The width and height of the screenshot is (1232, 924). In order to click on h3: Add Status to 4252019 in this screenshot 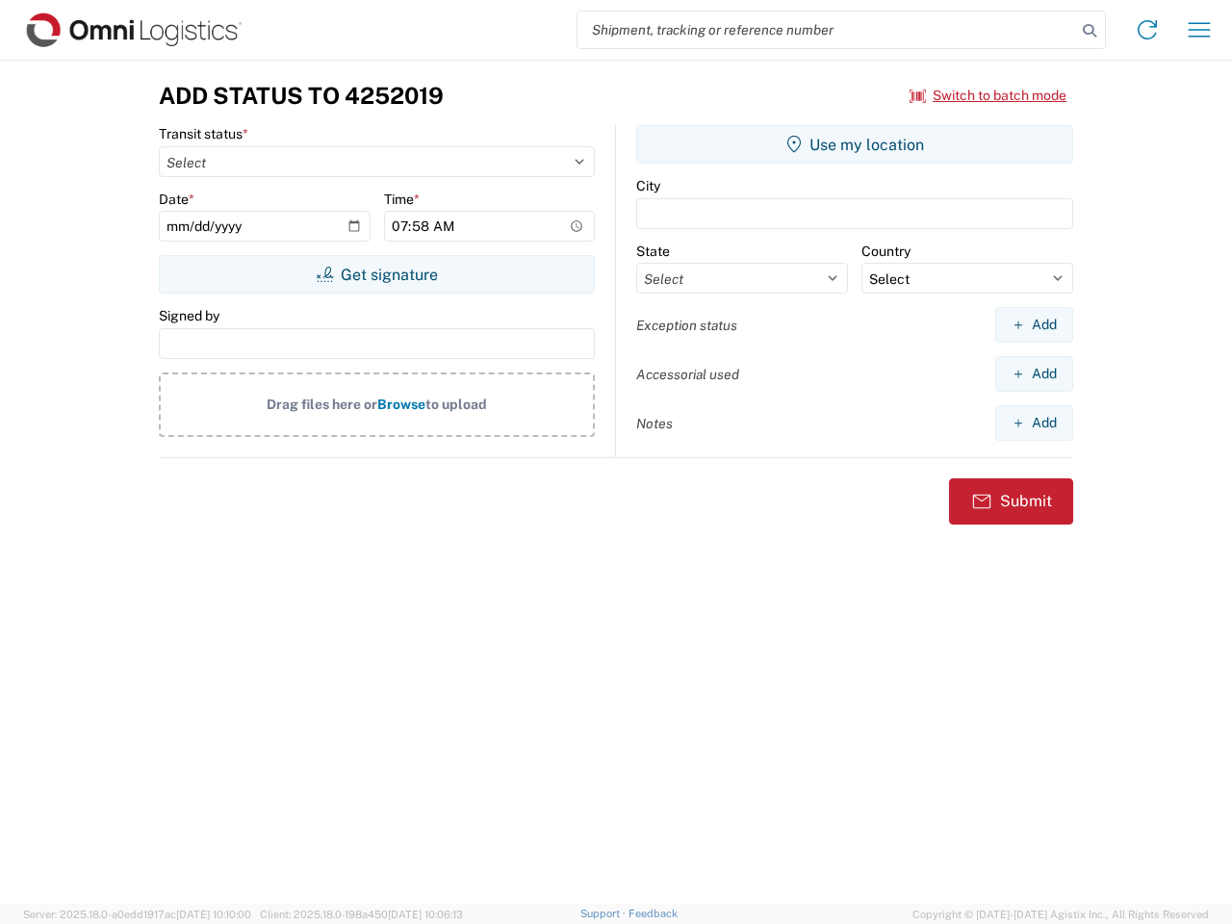, I will do `click(301, 95)`.